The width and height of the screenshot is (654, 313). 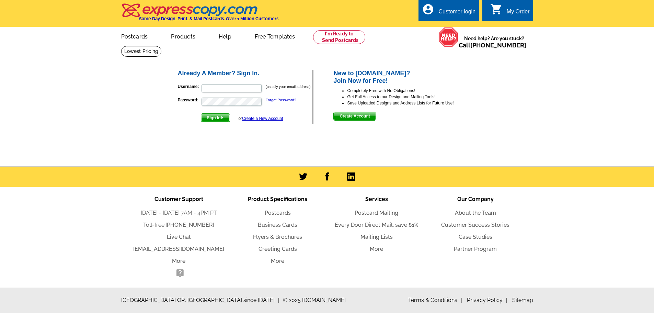 I want to click on a: About the Team, so click(x=475, y=212).